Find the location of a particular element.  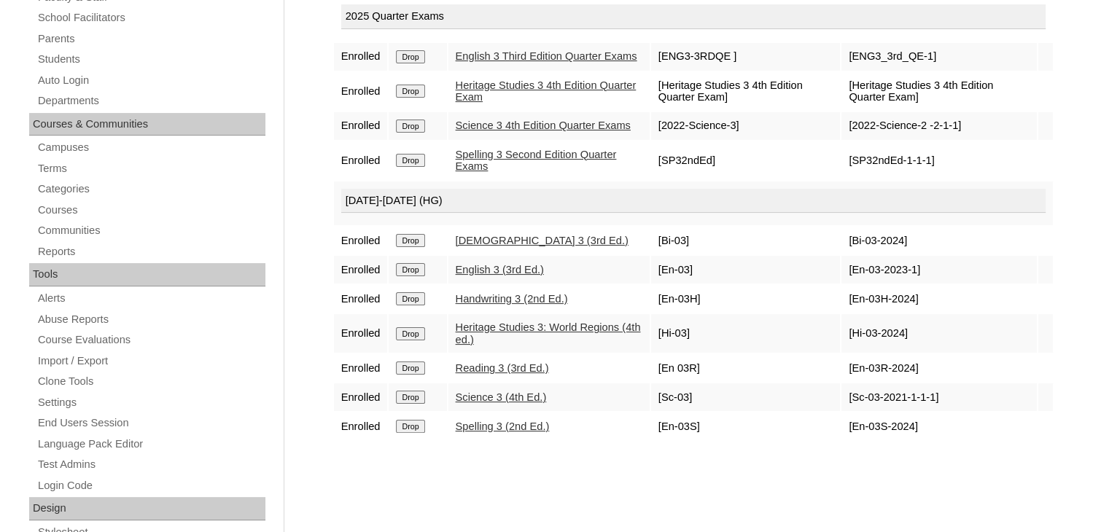

td: [Bi-03] is located at coordinates (746, 241).